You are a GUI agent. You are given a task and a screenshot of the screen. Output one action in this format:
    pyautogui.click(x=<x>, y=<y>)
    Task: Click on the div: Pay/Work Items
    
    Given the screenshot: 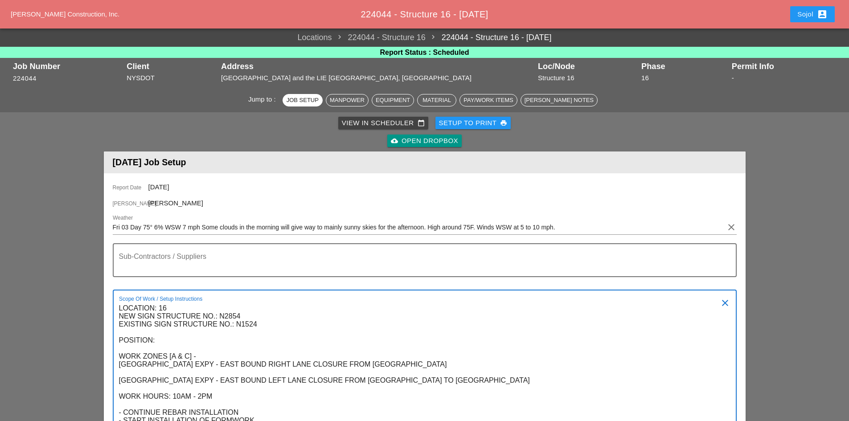 What is the action you would take?
    pyautogui.click(x=488, y=100)
    